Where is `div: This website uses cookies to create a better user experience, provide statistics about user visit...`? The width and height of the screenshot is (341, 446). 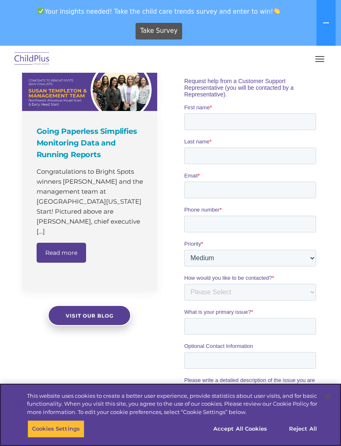 div: This website uses cookies to create a better user experience, provide statistics about user visit... is located at coordinates (172, 404).